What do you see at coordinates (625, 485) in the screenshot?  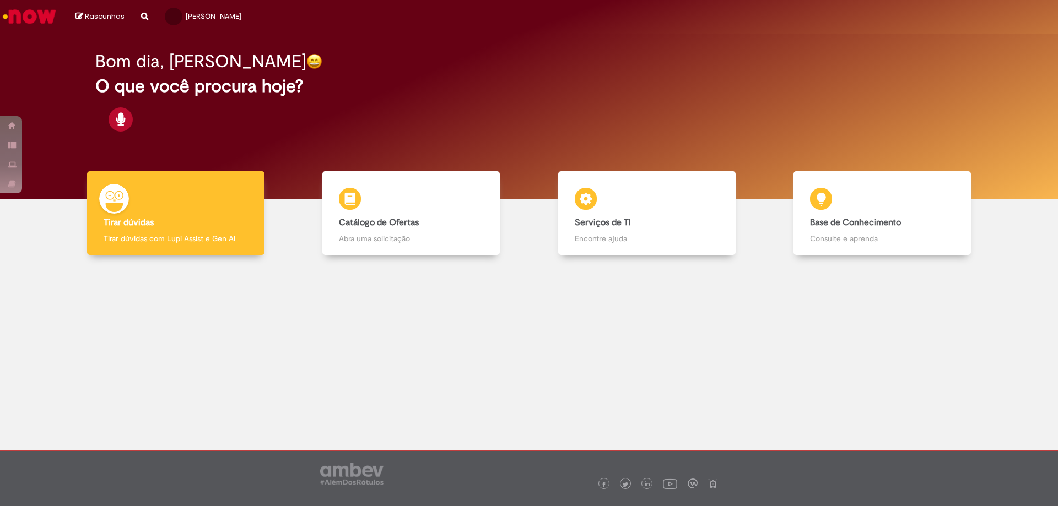 I see `img: logo_footer_twitter.png` at bounding box center [625, 485].